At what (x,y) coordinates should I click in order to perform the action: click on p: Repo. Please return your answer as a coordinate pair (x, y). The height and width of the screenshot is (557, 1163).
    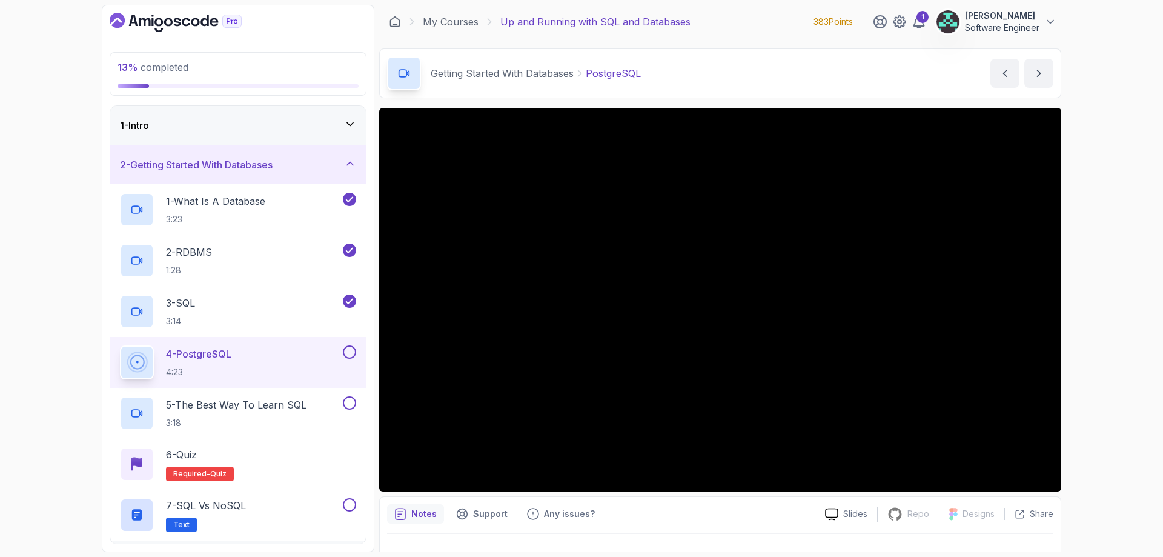
    Looking at the image, I should click on (919, 514).